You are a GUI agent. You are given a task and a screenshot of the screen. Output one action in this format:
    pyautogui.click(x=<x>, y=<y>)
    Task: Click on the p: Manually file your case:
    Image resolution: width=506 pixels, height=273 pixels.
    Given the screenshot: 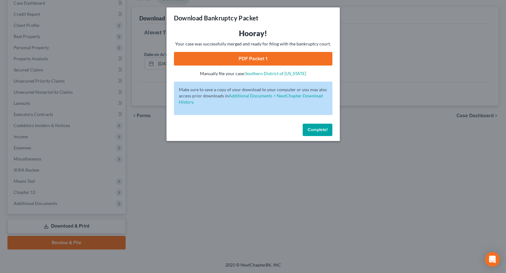 What is the action you would take?
    pyautogui.click(x=253, y=74)
    